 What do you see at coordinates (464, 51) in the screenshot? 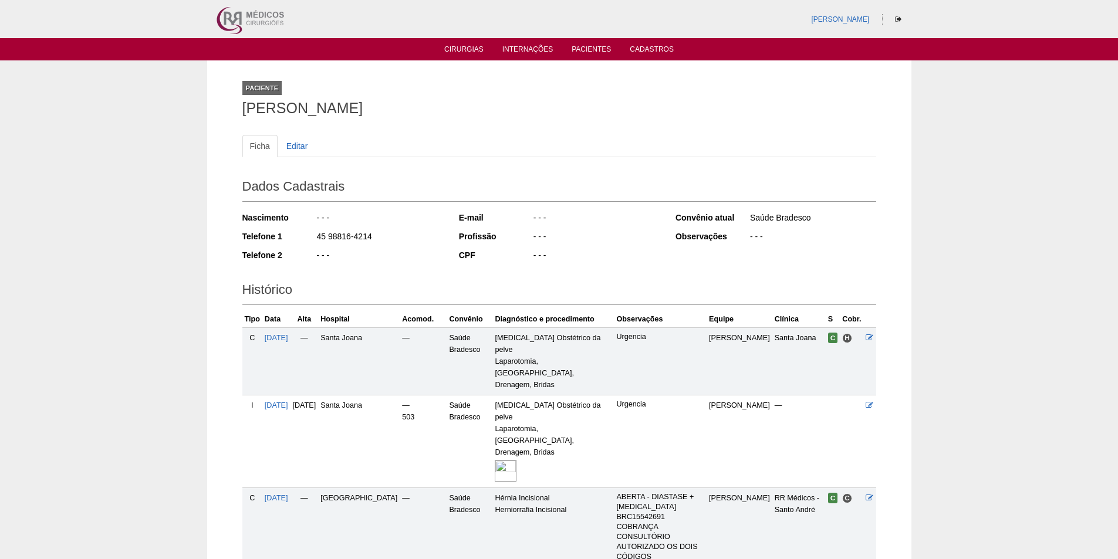
I see `a: Cirurgias` at bounding box center [464, 51].